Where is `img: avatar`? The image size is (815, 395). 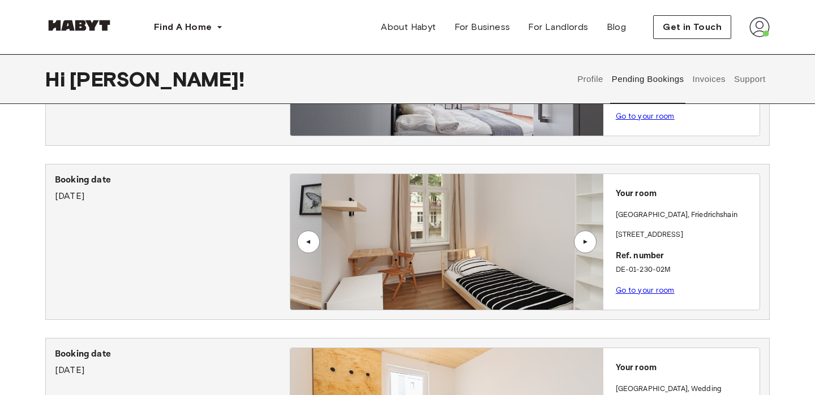 img: avatar is located at coordinates (759, 27).